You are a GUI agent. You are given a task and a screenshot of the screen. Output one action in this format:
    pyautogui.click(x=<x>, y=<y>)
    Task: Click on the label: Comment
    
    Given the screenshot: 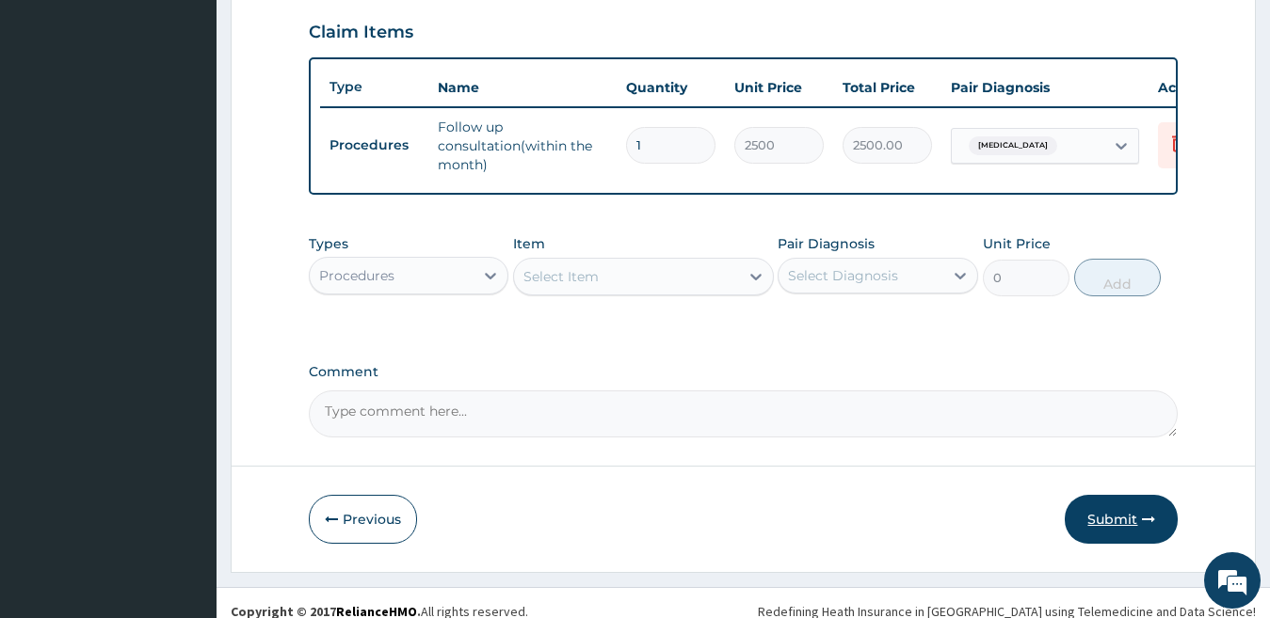 What is the action you would take?
    pyautogui.click(x=744, y=372)
    